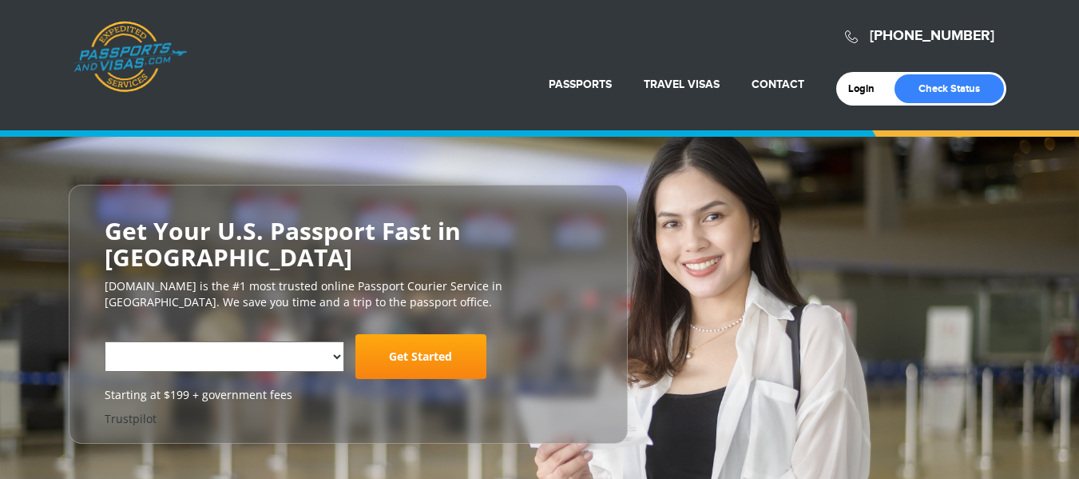  I want to click on a: Passports, so click(580, 84).